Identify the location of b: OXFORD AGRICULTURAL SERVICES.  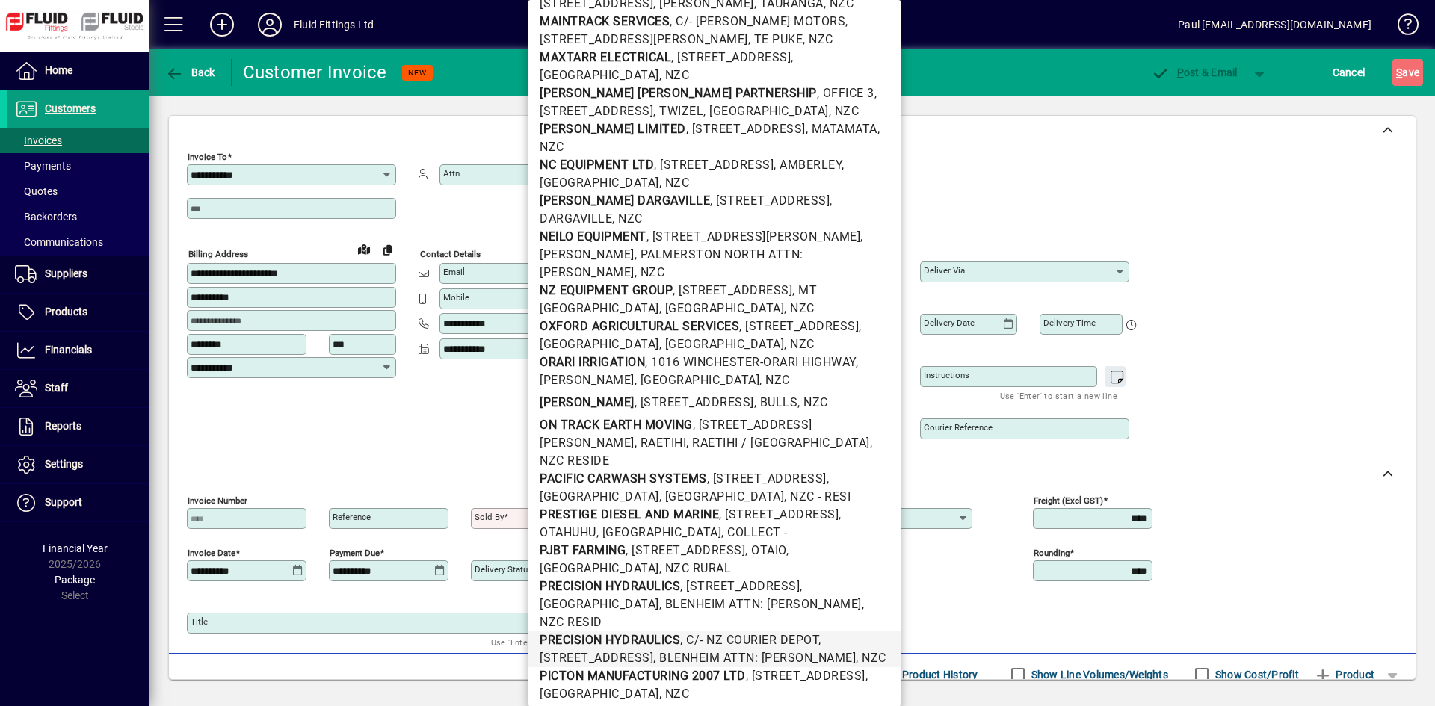
(639, 326).